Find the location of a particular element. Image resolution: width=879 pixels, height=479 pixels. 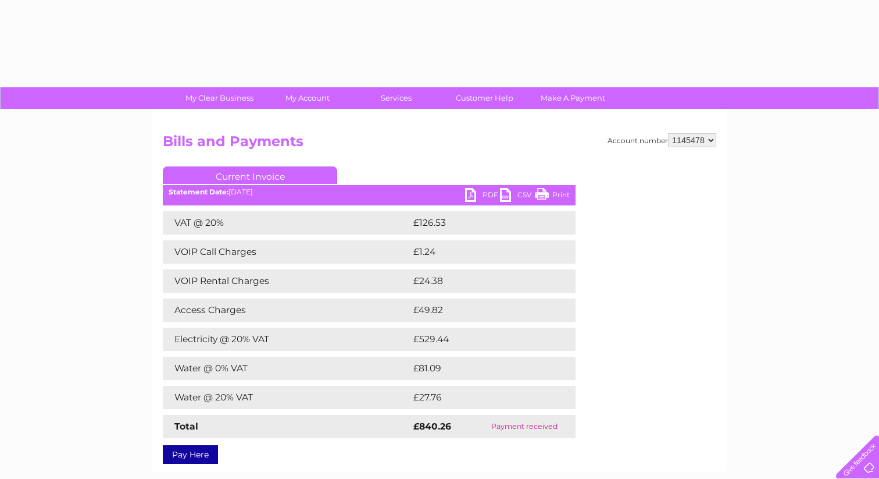

td: £126.53 is located at coordinates (482, 223).